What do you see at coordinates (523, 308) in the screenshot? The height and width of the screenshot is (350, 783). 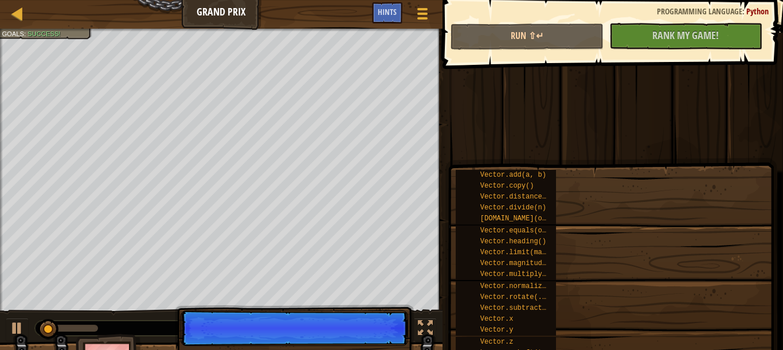 I see `span: Vector.subtract(a, b)` at bounding box center [523, 308].